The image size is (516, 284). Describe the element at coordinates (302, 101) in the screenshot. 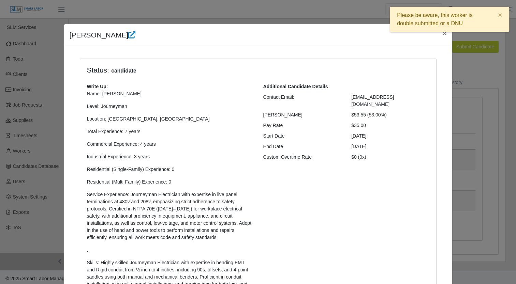

I see `div: Contact Email:` at that location.